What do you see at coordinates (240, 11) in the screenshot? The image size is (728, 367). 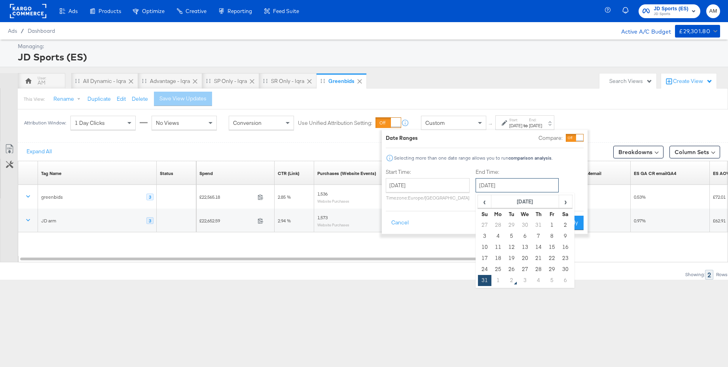 I see `span: Reporting` at bounding box center [240, 11].